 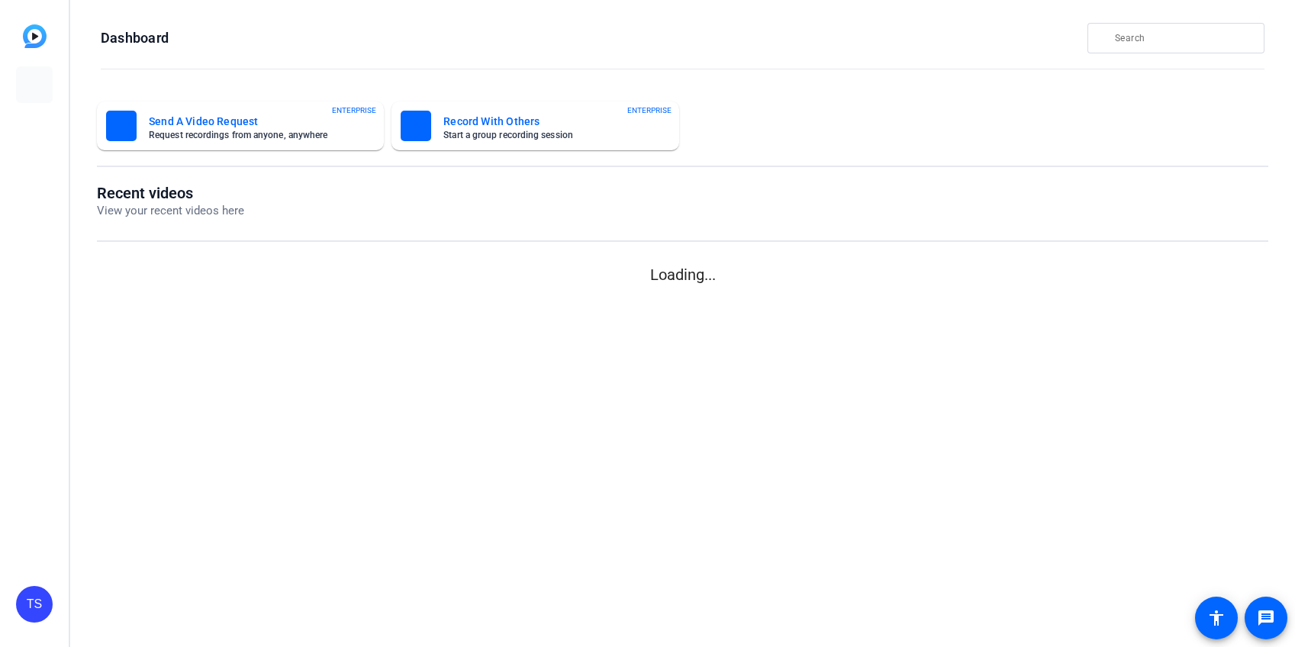 What do you see at coordinates (250, 121) in the screenshot?
I see `mat-card-title: Send A Video Request` at bounding box center [250, 121].